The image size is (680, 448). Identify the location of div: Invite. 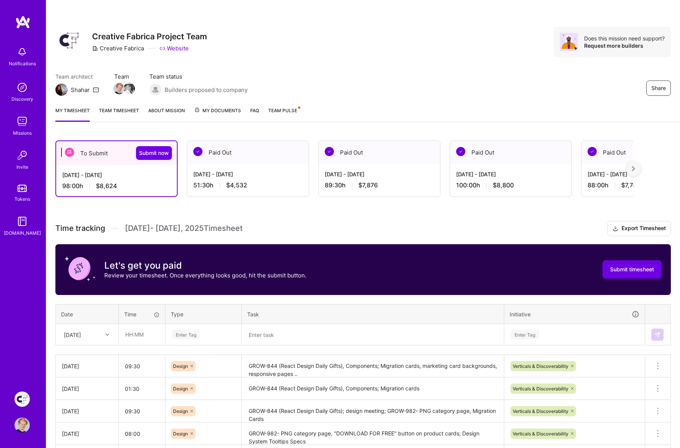
(22, 167).